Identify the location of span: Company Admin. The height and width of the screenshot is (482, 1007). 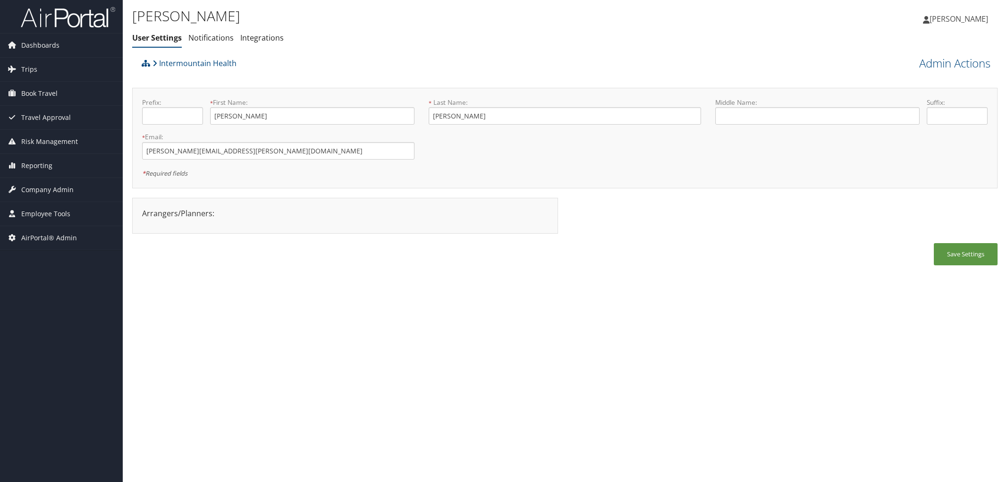
(47, 190).